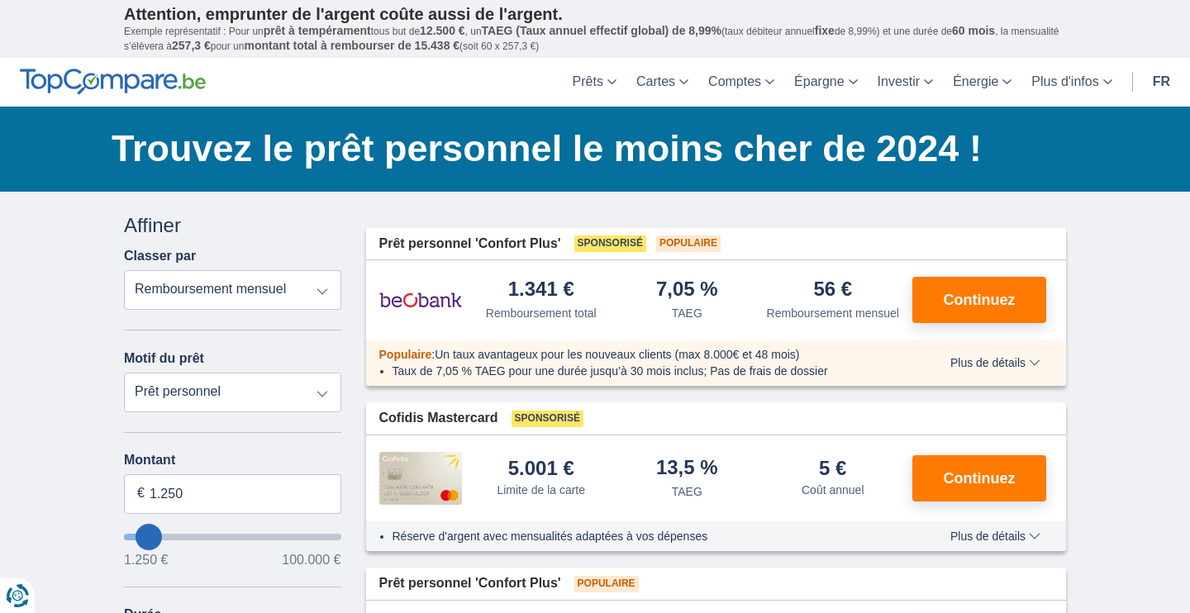 Image resolution: width=1190 pixels, height=613 pixels. What do you see at coordinates (351, 45) in the screenshot?
I see `span: montant total à rembourser de 15.438 €` at bounding box center [351, 45].